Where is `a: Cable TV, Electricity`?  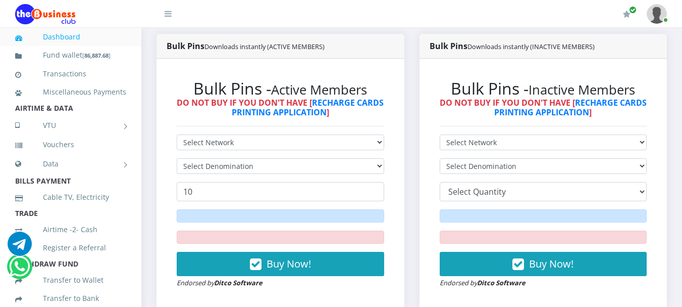
a: Cable TV, Electricity is located at coordinates (71, 197).